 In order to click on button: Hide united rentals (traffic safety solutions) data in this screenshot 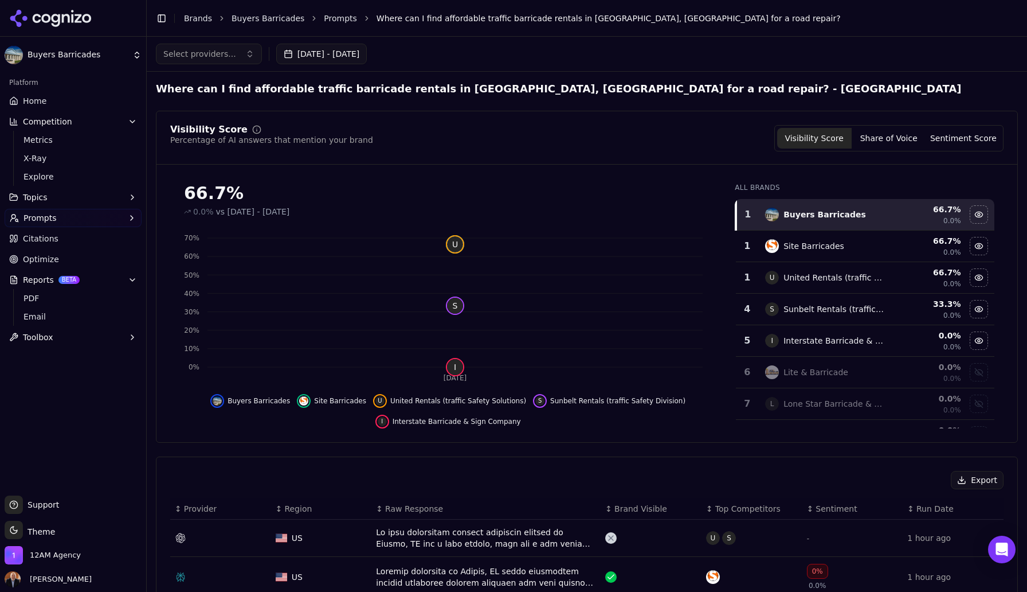, I will do `click(449, 401)`.